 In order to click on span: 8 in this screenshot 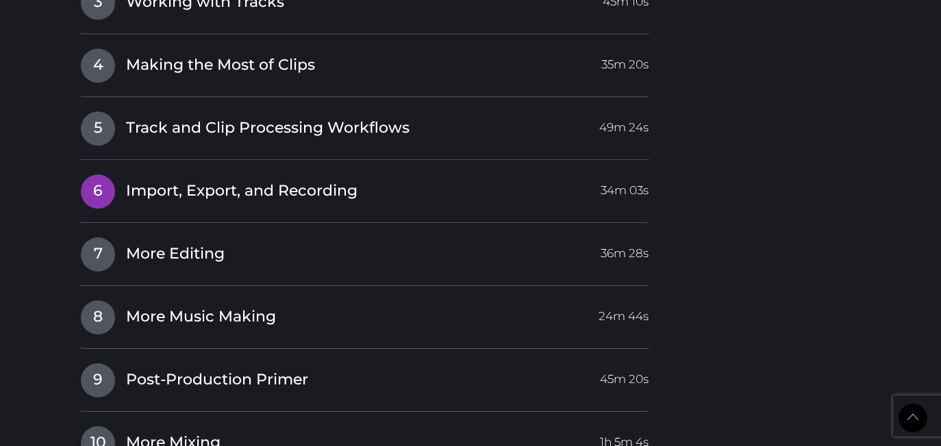, I will do `click(98, 318)`.